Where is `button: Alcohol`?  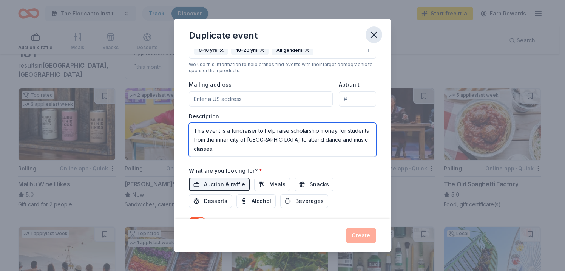
button: Alcohol is located at coordinates (256, 201).